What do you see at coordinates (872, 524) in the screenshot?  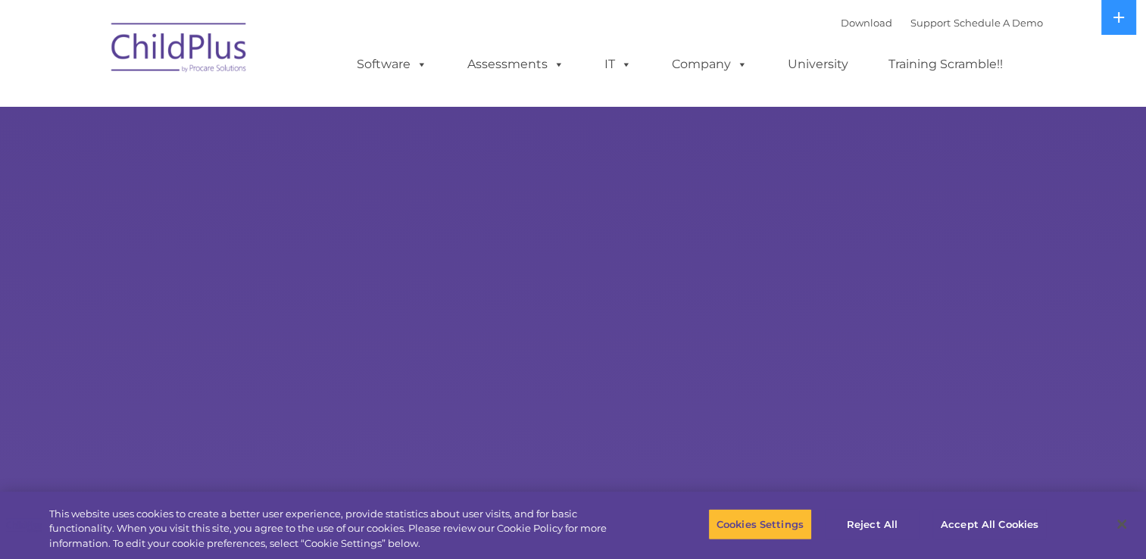 I see `button: Reject All` at bounding box center [872, 524].